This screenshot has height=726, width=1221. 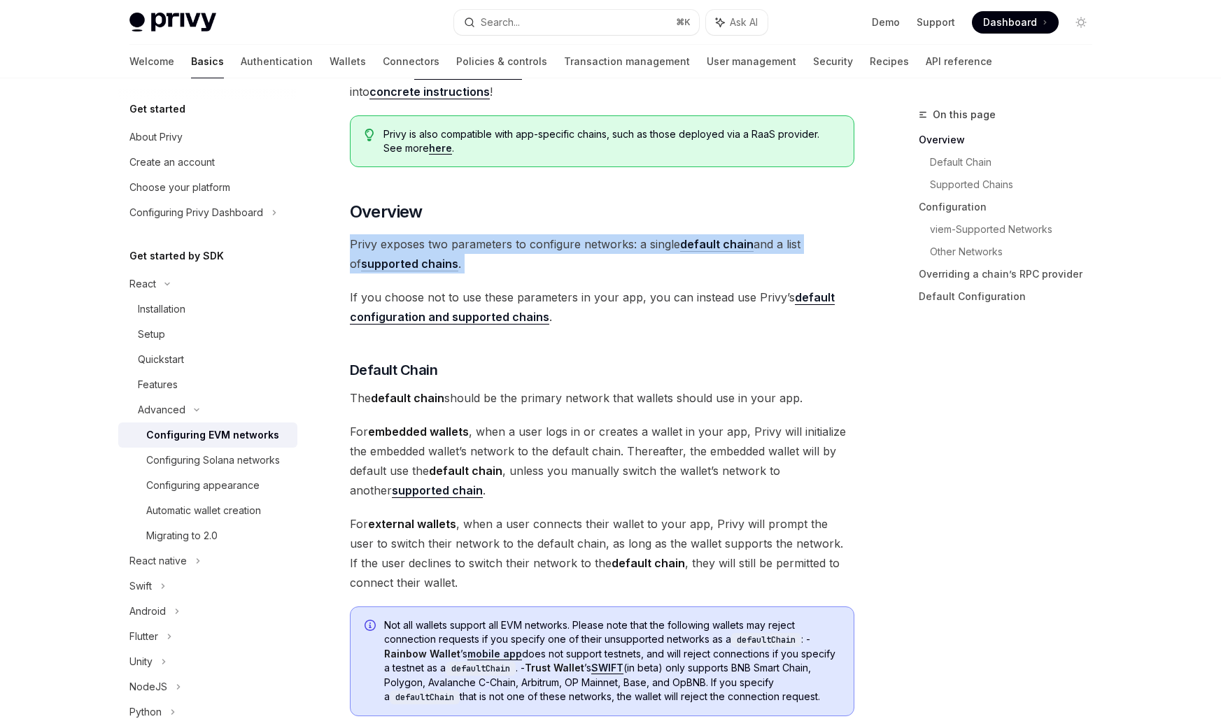 I want to click on span: For , when a user connects their wallet to your app, Privy will prompt the user to switch their n..., so click(x=602, y=553).